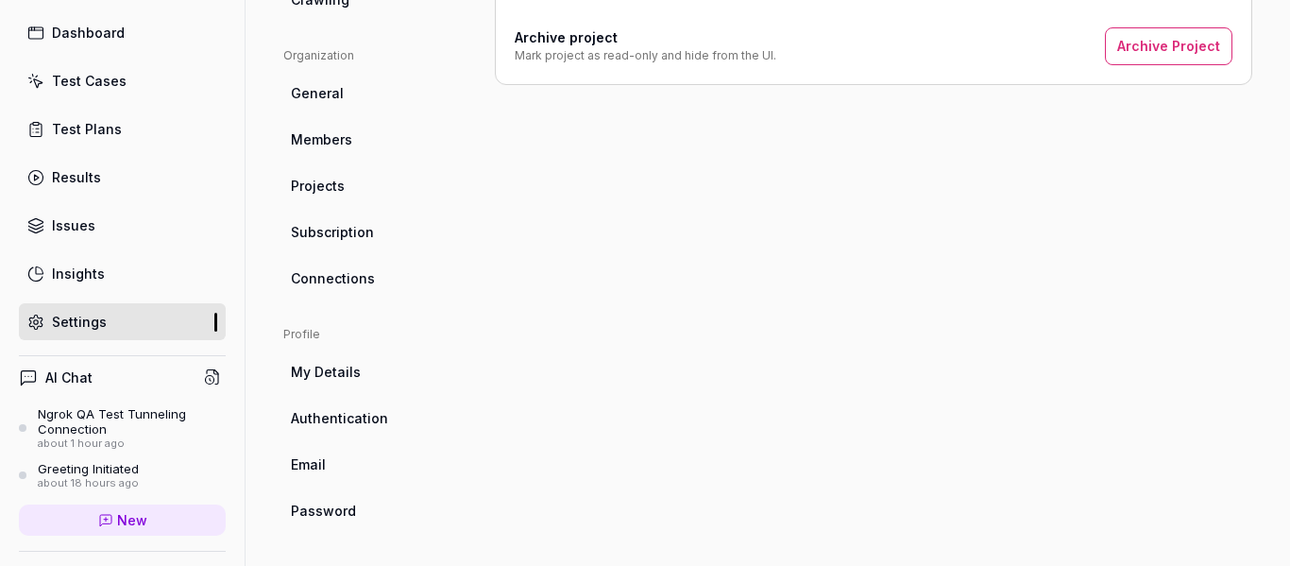  Describe the element at coordinates (332, 231) in the screenshot. I see `span: Subscription` at that location.